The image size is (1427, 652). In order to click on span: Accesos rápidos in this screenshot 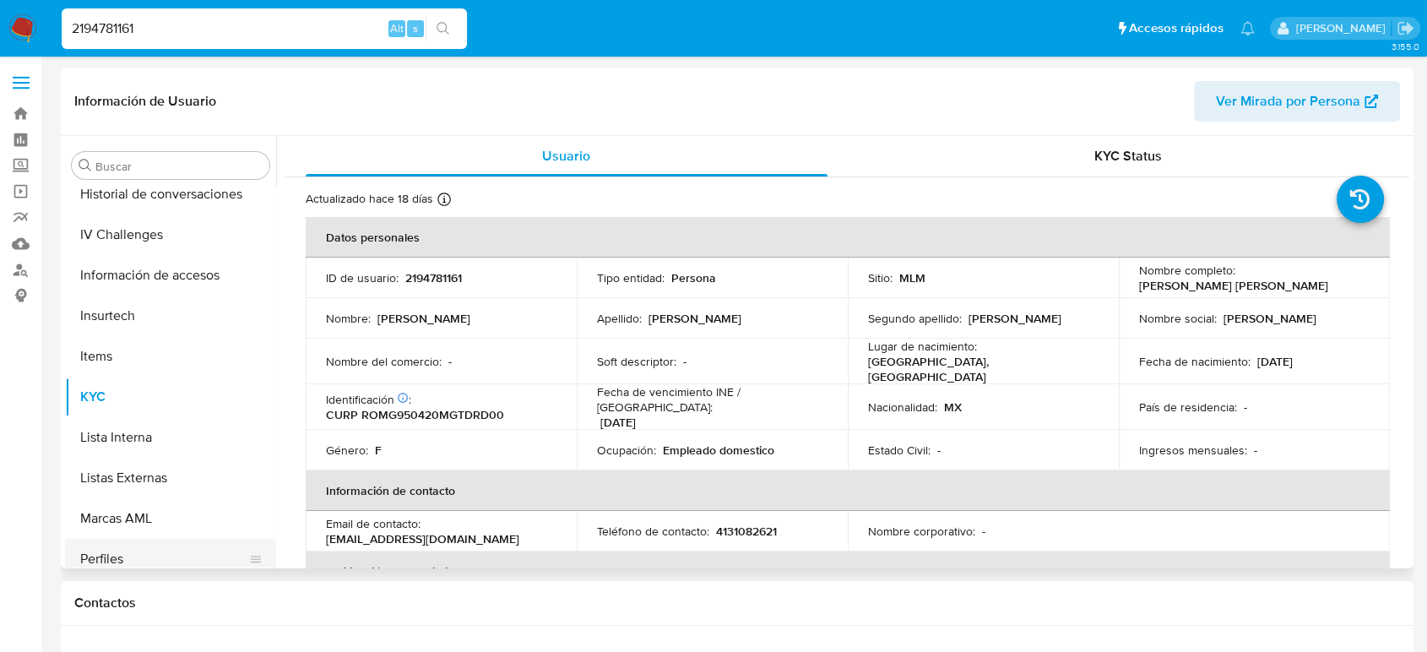, I will do `click(1176, 28)`.